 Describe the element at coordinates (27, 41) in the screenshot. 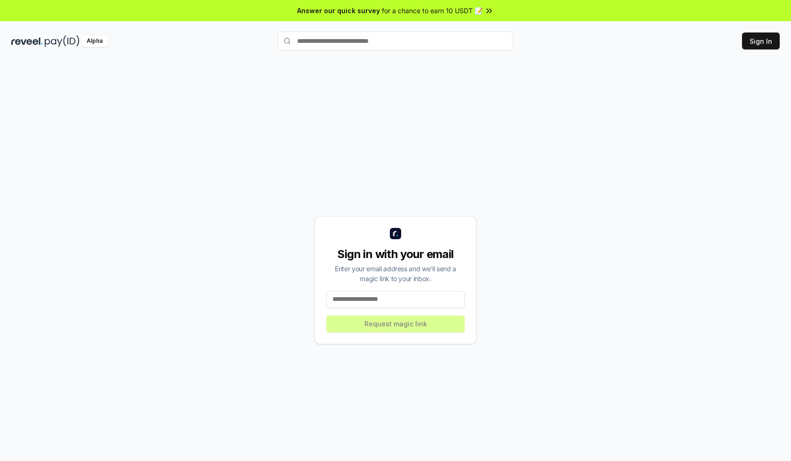

I see `img: reveel_dark` at that location.